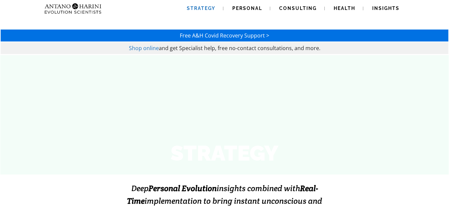 The height and width of the screenshot is (210, 449). Describe the element at coordinates (224, 36) in the screenshot. I see `a: Free A&H Covid Recovery Support >` at that location.